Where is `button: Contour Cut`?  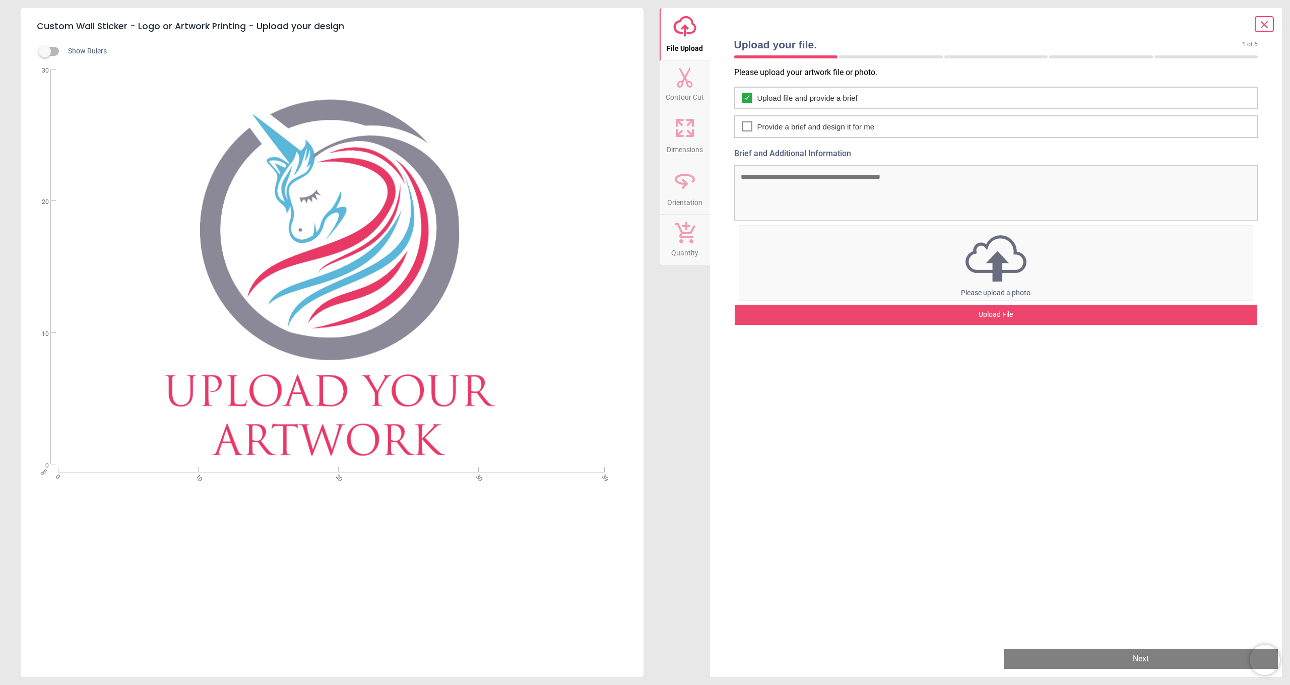
button: Contour Cut is located at coordinates (685, 85).